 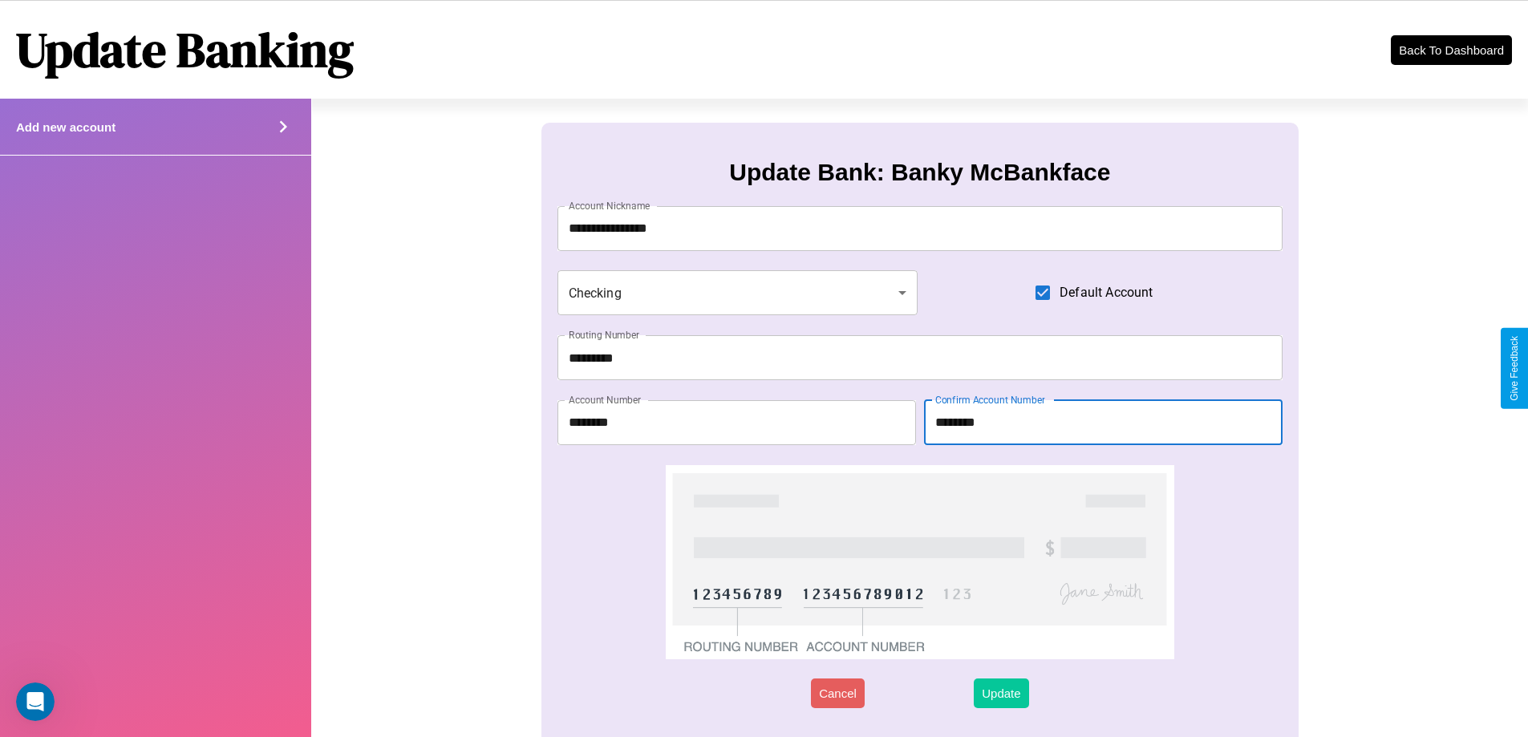 What do you see at coordinates (1106, 293) in the screenshot?
I see `span: Default Account` at bounding box center [1106, 293].